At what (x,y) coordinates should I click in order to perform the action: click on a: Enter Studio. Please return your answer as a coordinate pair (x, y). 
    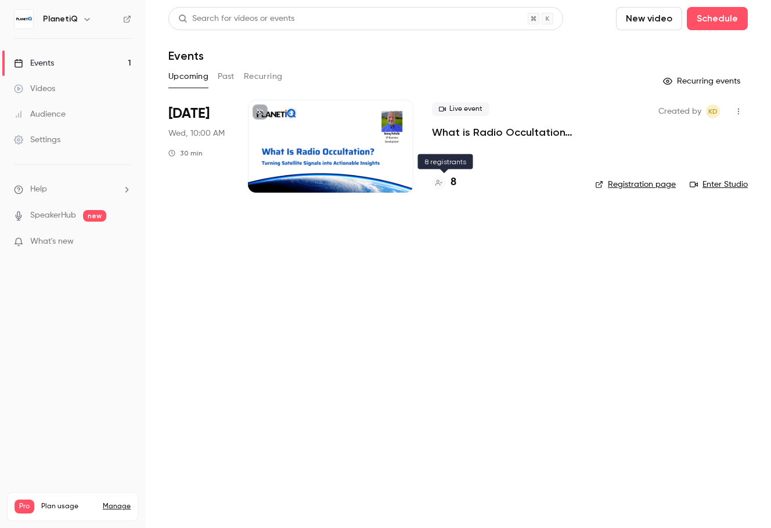
    Looking at the image, I should click on (719, 185).